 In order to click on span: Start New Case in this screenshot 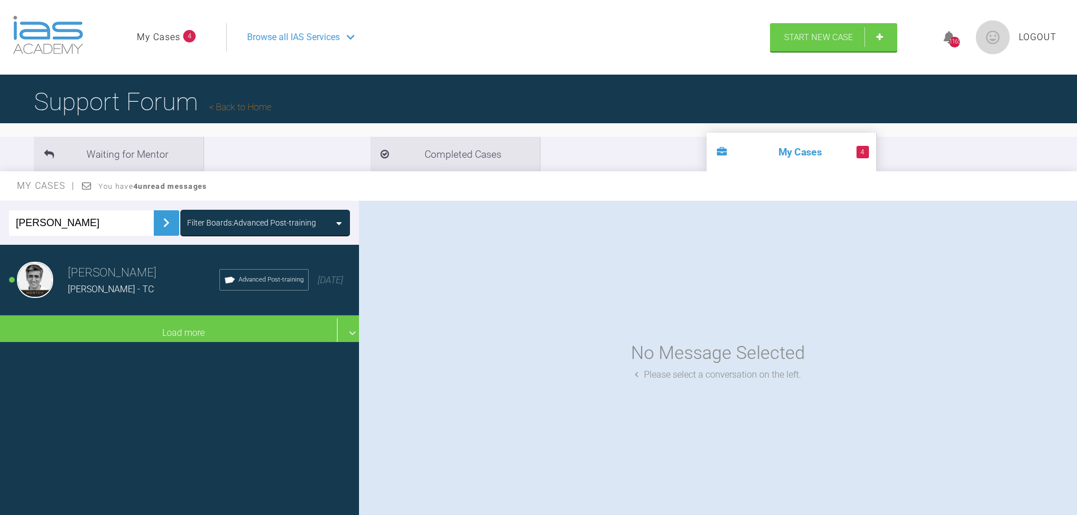, I will do `click(819, 37)`.